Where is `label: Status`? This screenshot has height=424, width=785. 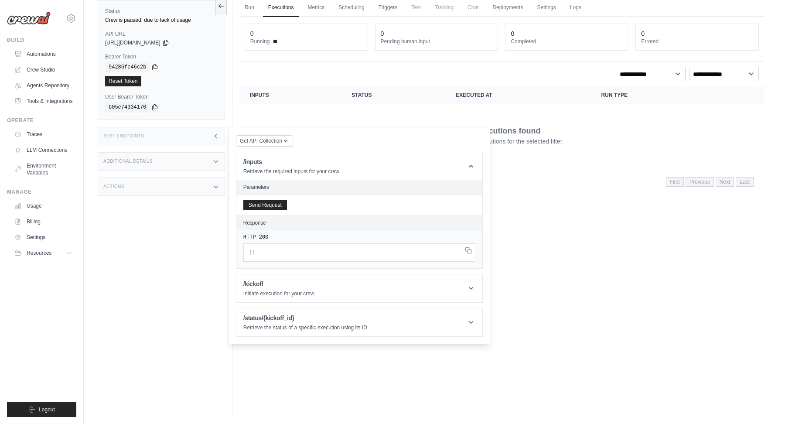 label: Status is located at coordinates (161, 11).